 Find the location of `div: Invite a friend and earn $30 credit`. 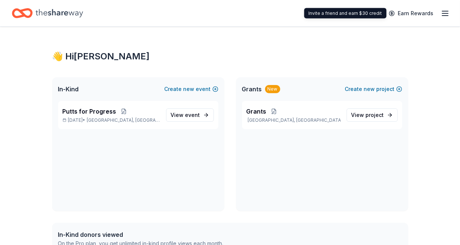

div: Invite a friend and earn $30 credit is located at coordinates (345, 13).